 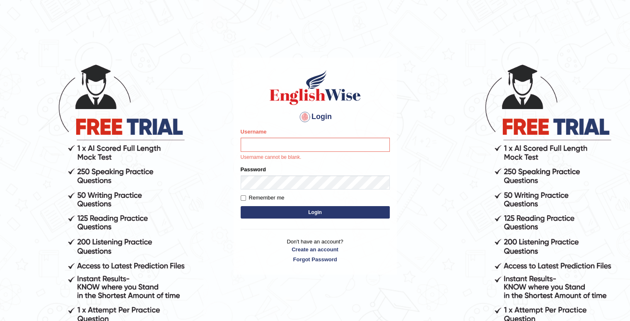 I want to click on button: Login, so click(x=315, y=212).